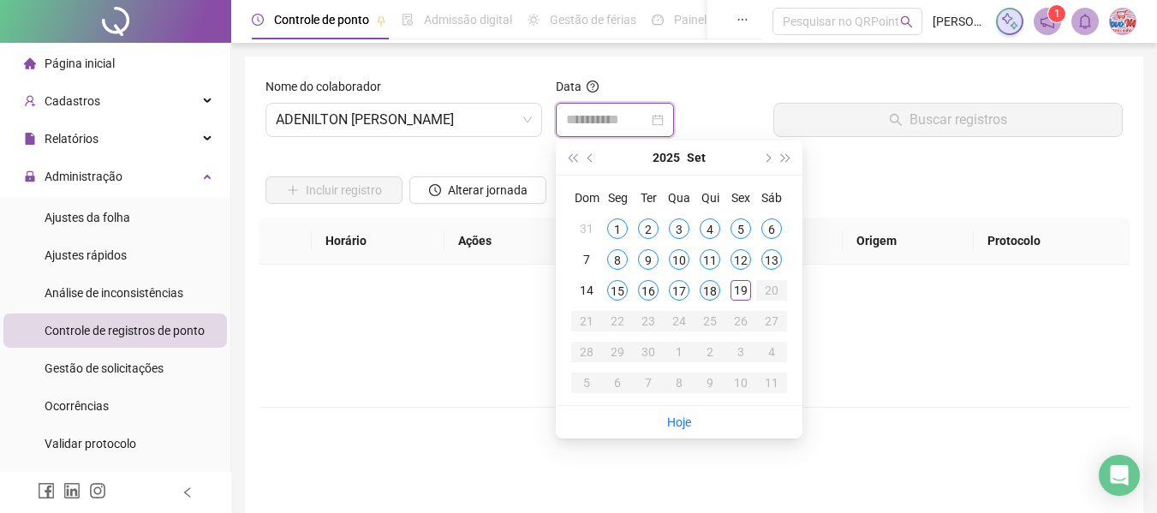  What do you see at coordinates (648, 290) in the screenshot?
I see `td: 2025-09-16` at bounding box center [648, 290].